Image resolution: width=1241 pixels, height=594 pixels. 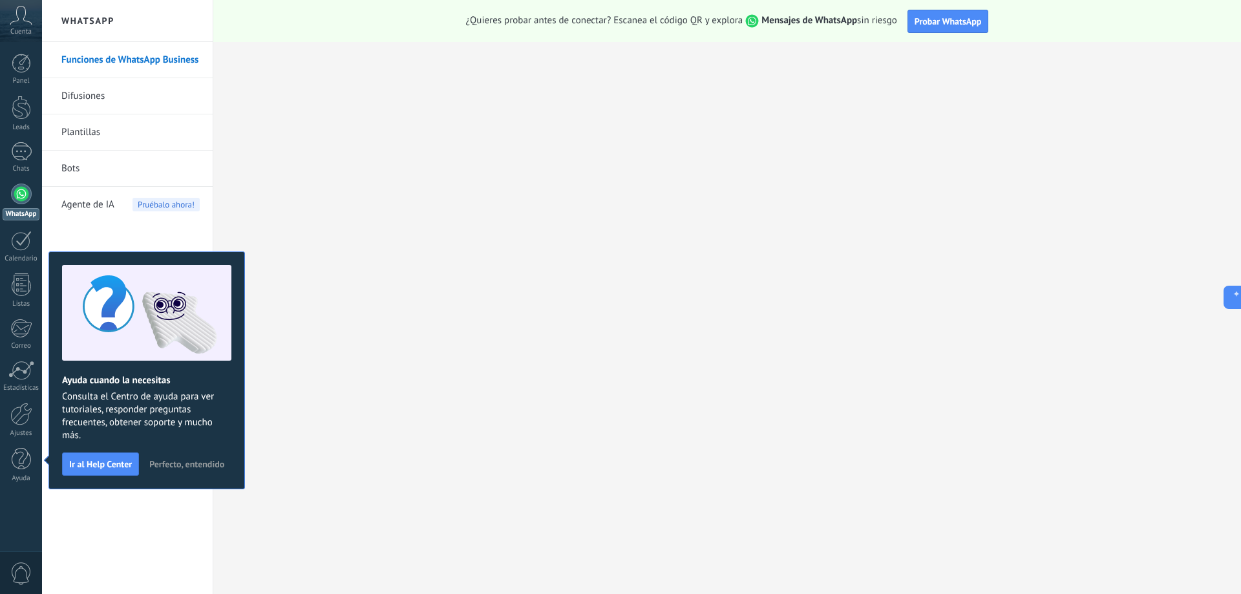 What do you see at coordinates (21, 478) in the screenshot?
I see `div: Ayuda` at bounding box center [21, 478].